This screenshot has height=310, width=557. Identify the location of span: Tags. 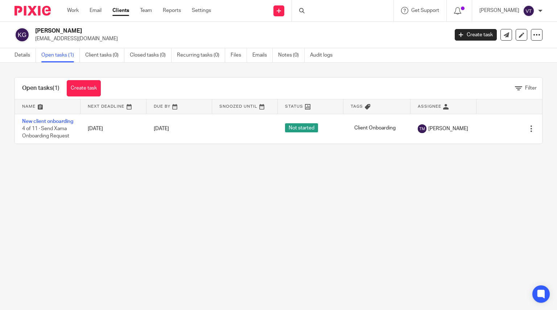
(357, 106).